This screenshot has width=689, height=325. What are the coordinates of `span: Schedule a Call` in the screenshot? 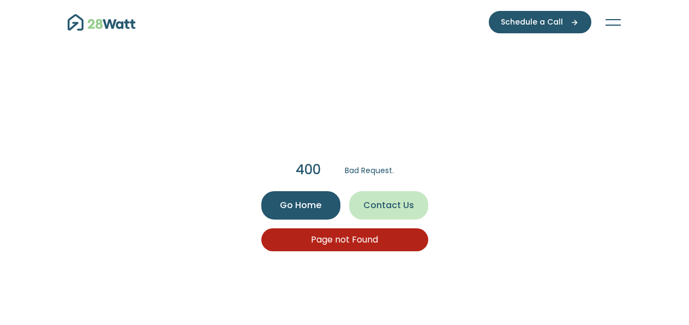 It's located at (532, 22).